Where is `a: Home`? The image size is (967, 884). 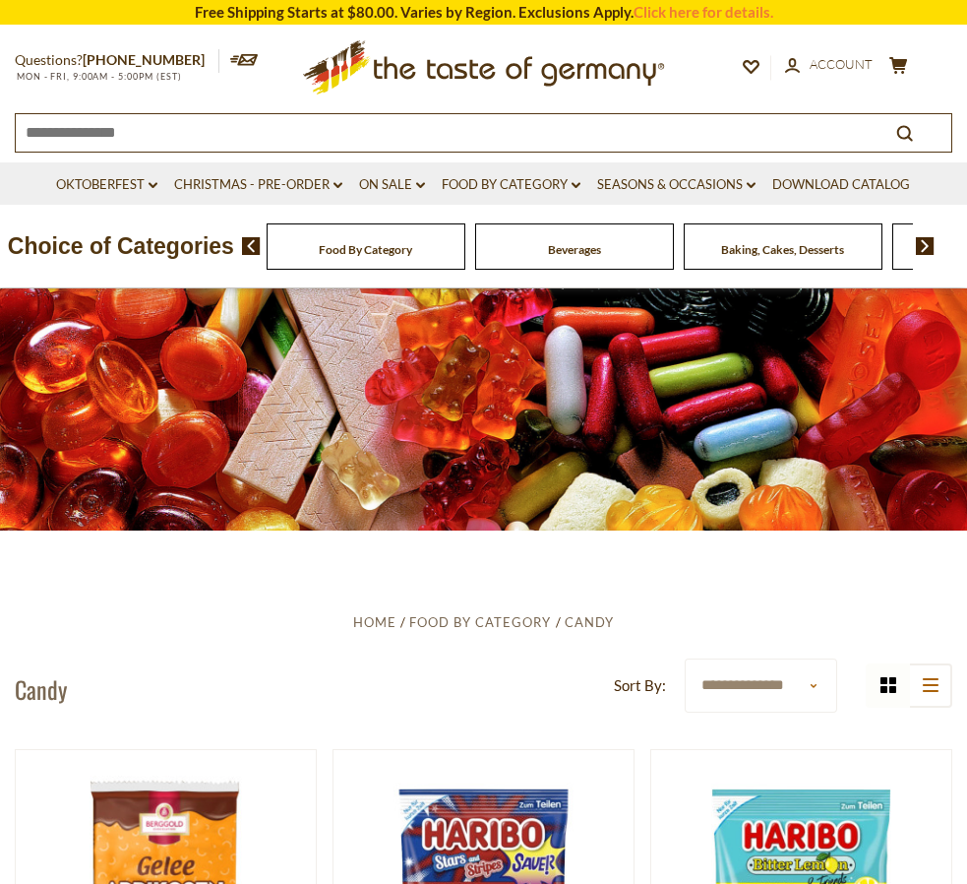
a: Home is located at coordinates (375, 622).